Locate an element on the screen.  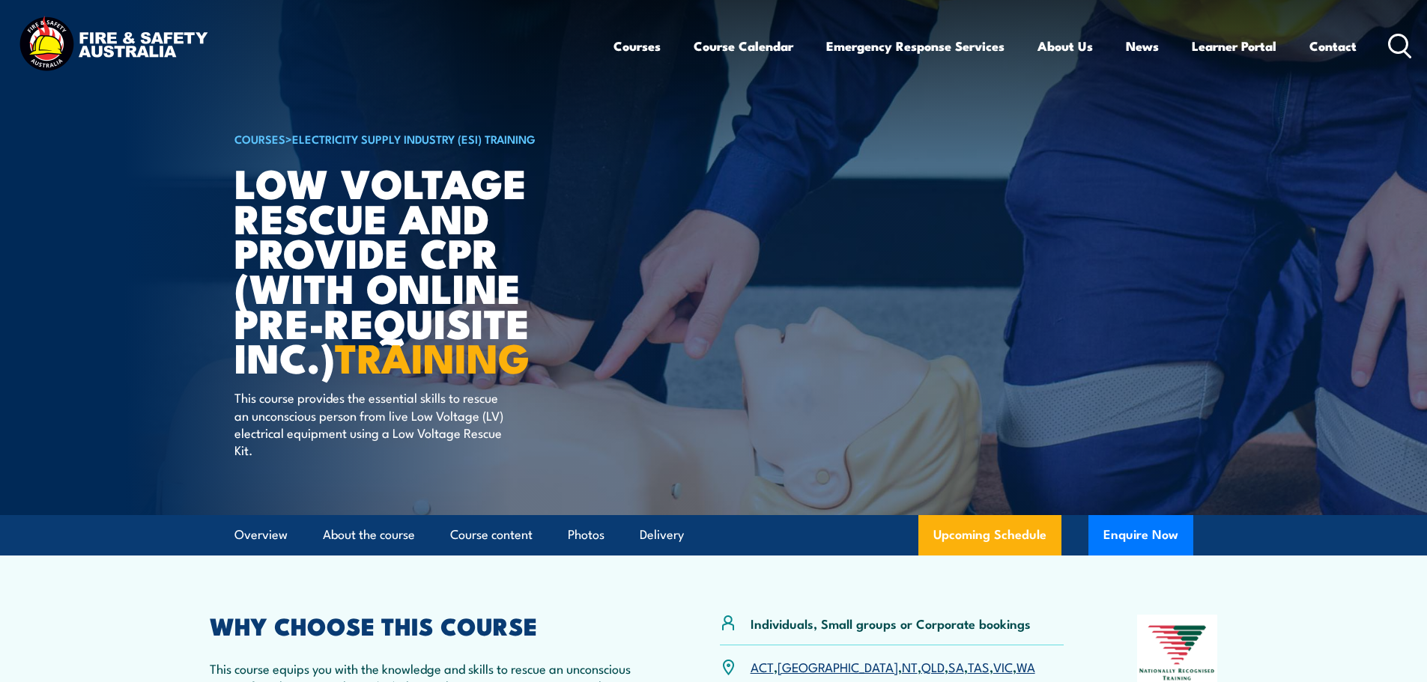
a: Overview is located at coordinates (261, 535).